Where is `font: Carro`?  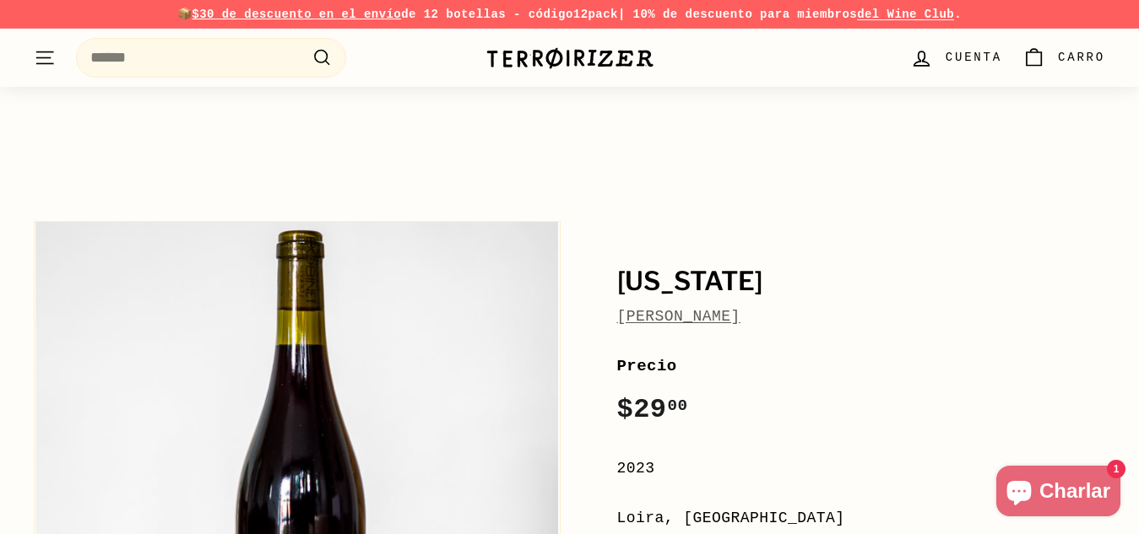 font: Carro is located at coordinates (1081, 57).